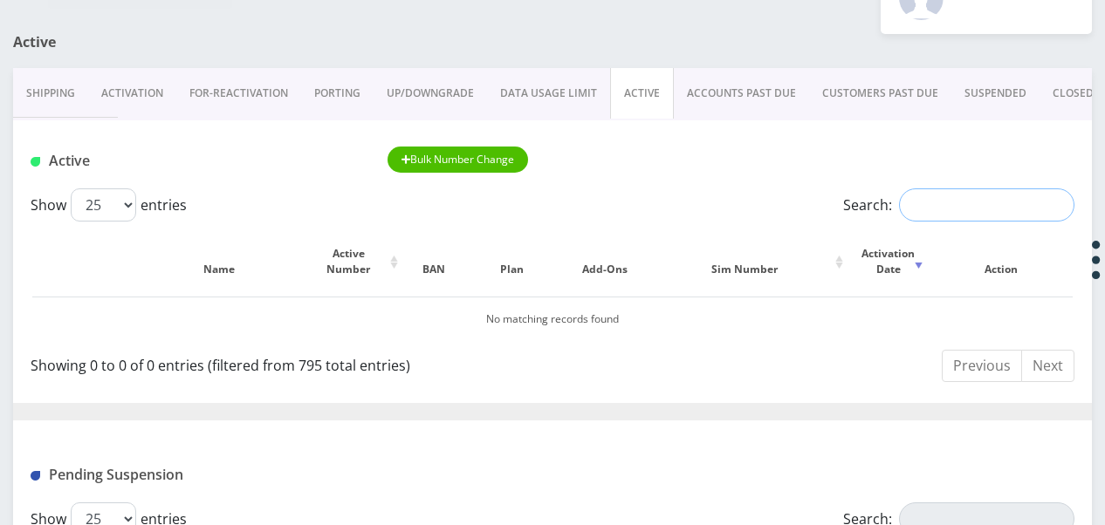 The height and width of the screenshot is (525, 1105). I want to click on div: Showing 0 to 0 of 0 entries (filtered from 795 total entries), so click(285, 362).